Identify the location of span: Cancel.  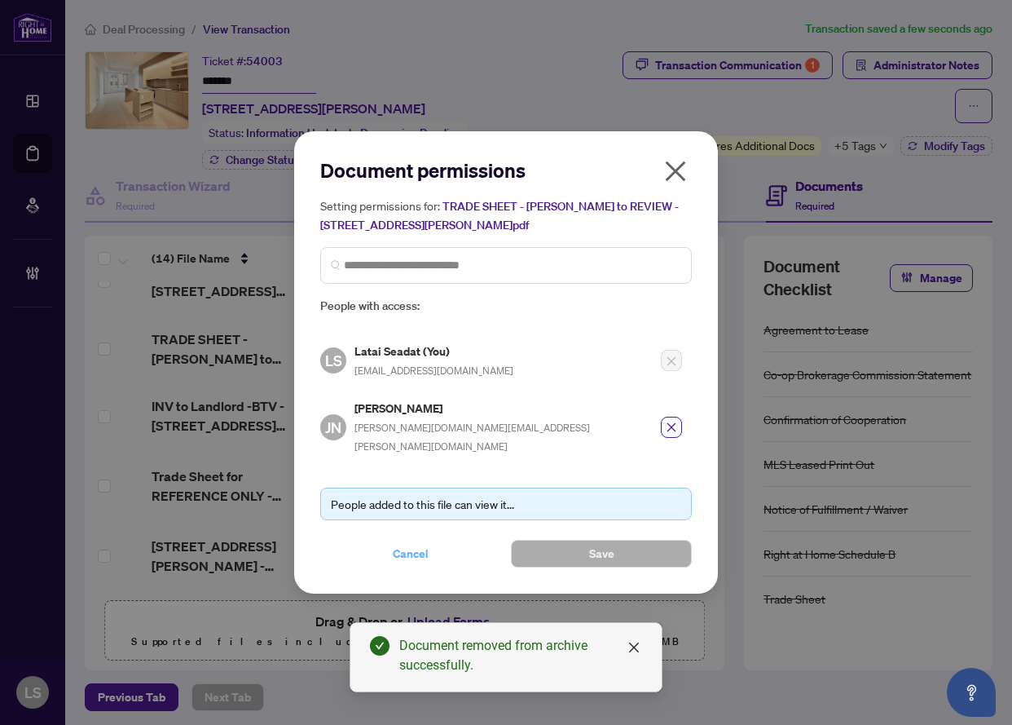
(411, 554).